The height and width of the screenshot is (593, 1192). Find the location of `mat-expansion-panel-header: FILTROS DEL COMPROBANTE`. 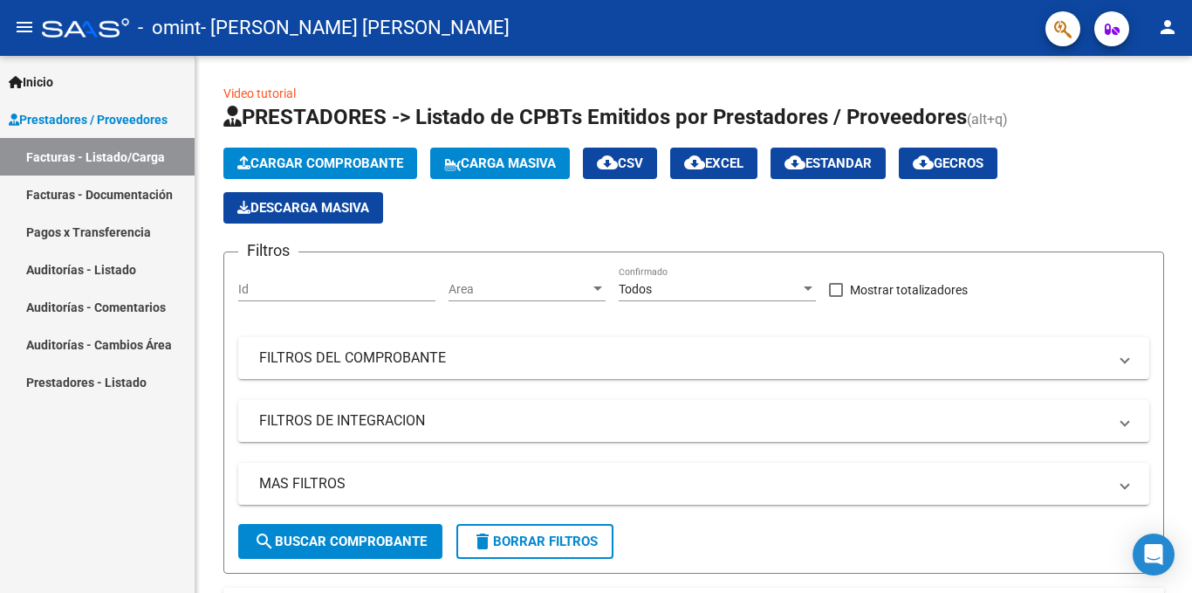

mat-expansion-panel-header: FILTROS DEL COMPROBANTE is located at coordinates (694, 358).